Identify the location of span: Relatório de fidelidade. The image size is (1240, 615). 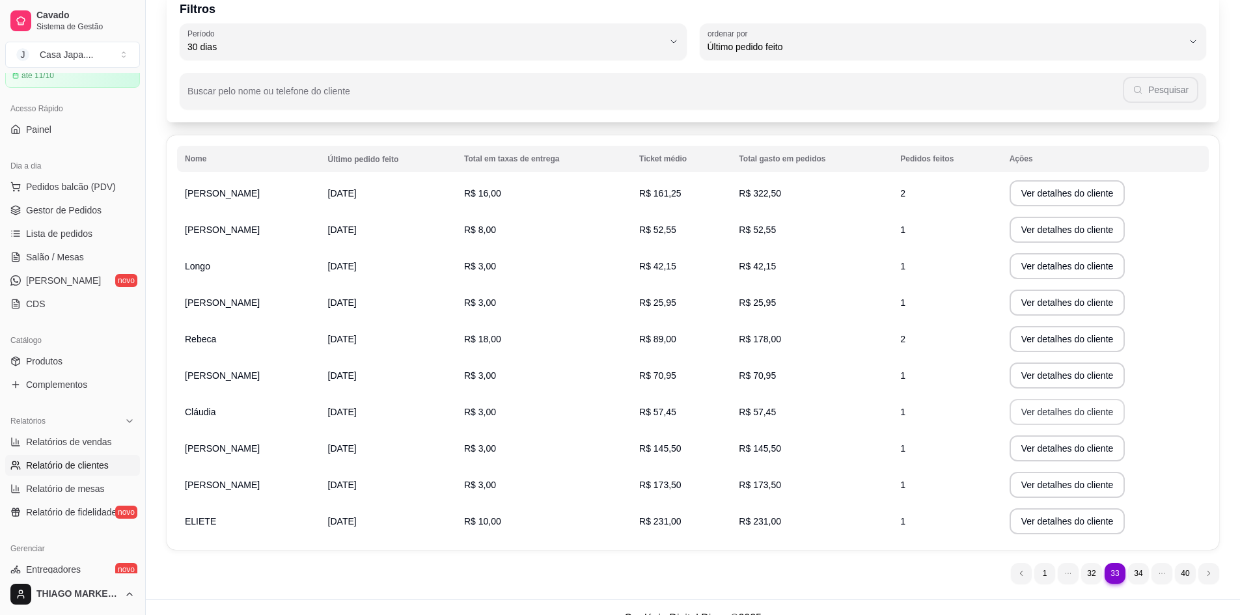
(71, 512).